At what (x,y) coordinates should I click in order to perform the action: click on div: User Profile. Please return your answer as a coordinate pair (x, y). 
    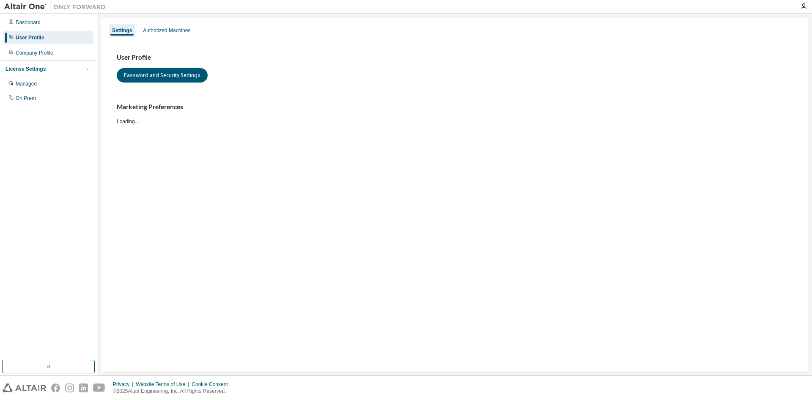
    Looking at the image, I should click on (30, 38).